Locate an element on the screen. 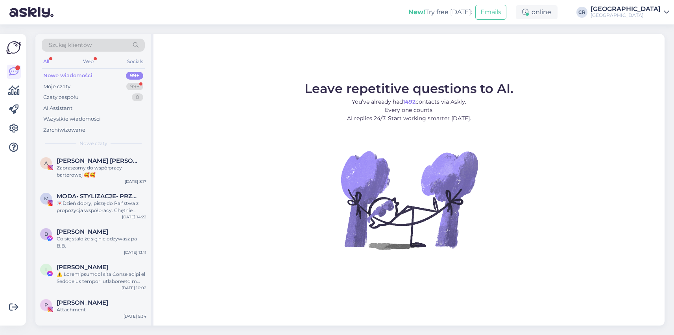 Image resolution: width=674 pixels, height=335 pixels. span: Paweł Pokarowski is located at coordinates (82, 302).